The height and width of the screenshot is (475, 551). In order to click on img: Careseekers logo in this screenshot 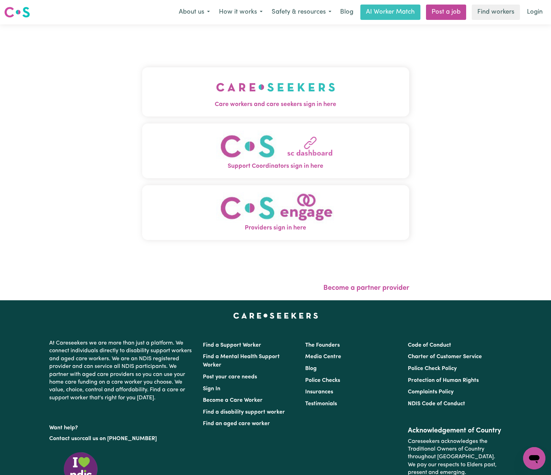, I will do `click(17, 12)`.